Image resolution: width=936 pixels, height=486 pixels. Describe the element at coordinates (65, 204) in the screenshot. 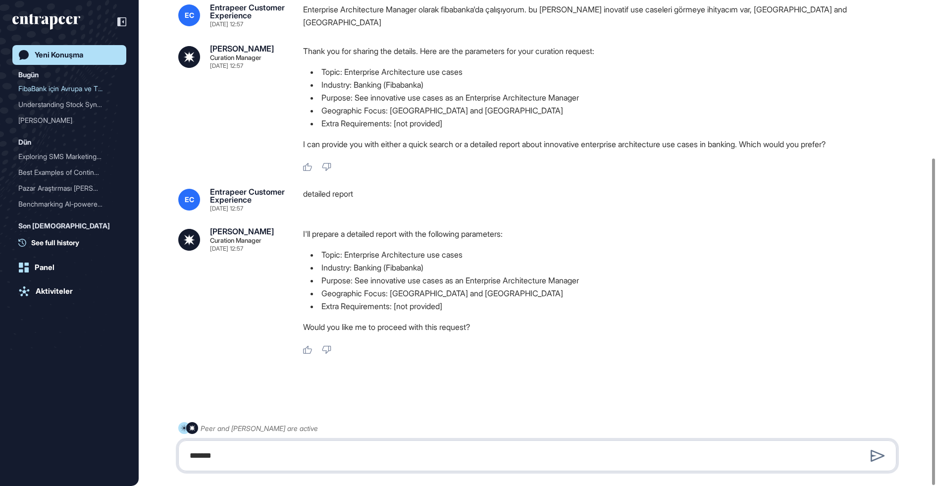

I see `div: Benchmarking AI-powered H...` at that location.